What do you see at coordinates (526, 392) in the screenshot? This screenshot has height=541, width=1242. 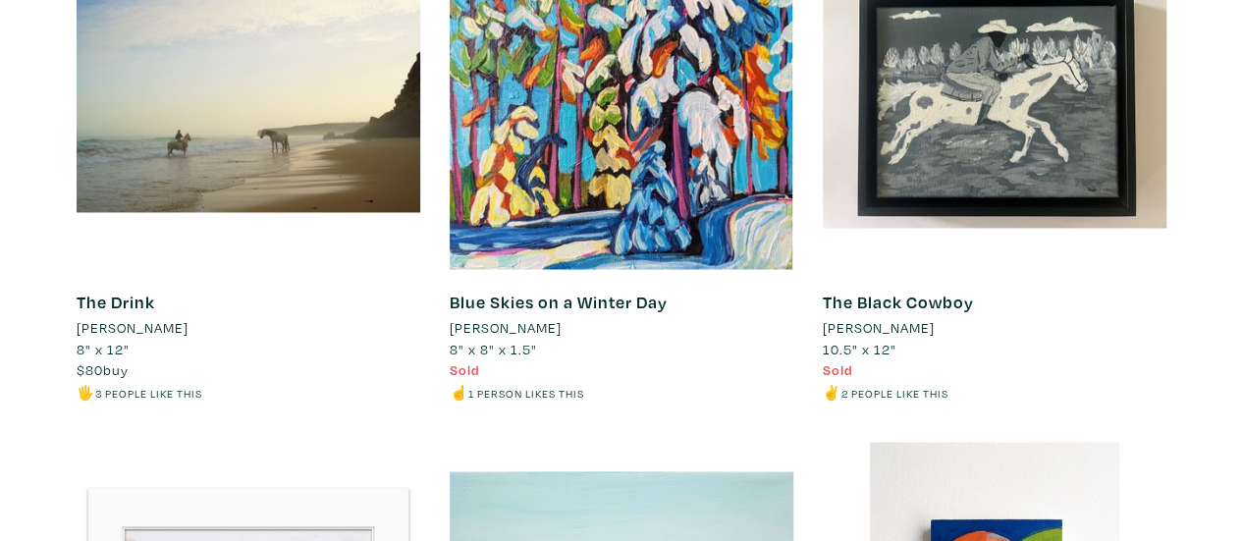 I see `small: 1 person likes this` at bounding box center [526, 392].